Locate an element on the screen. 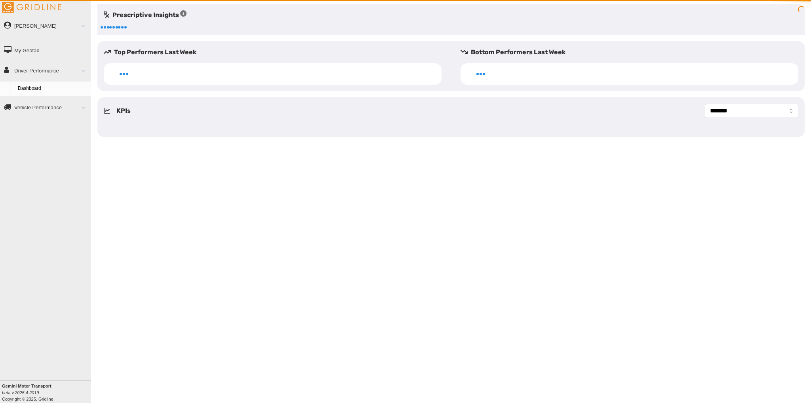  h5: Bottom Performers Last Week is located at coordinates (633, 52).